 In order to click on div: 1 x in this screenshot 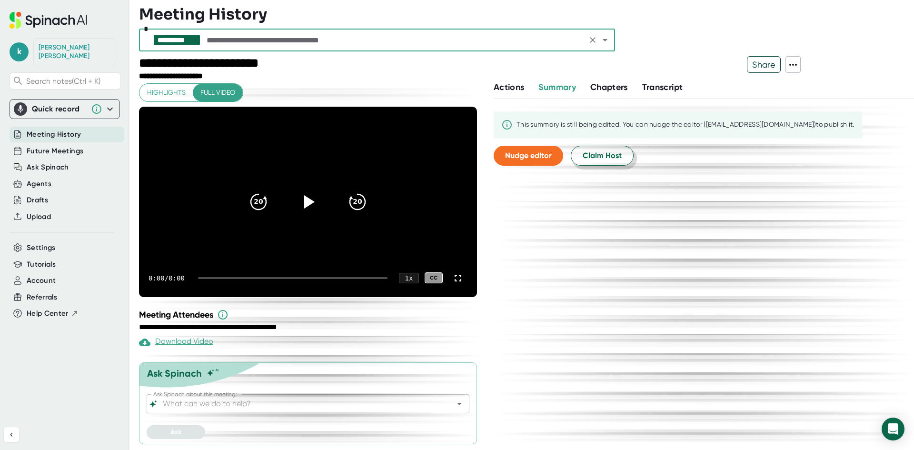, I will do `click(409, 278)`.